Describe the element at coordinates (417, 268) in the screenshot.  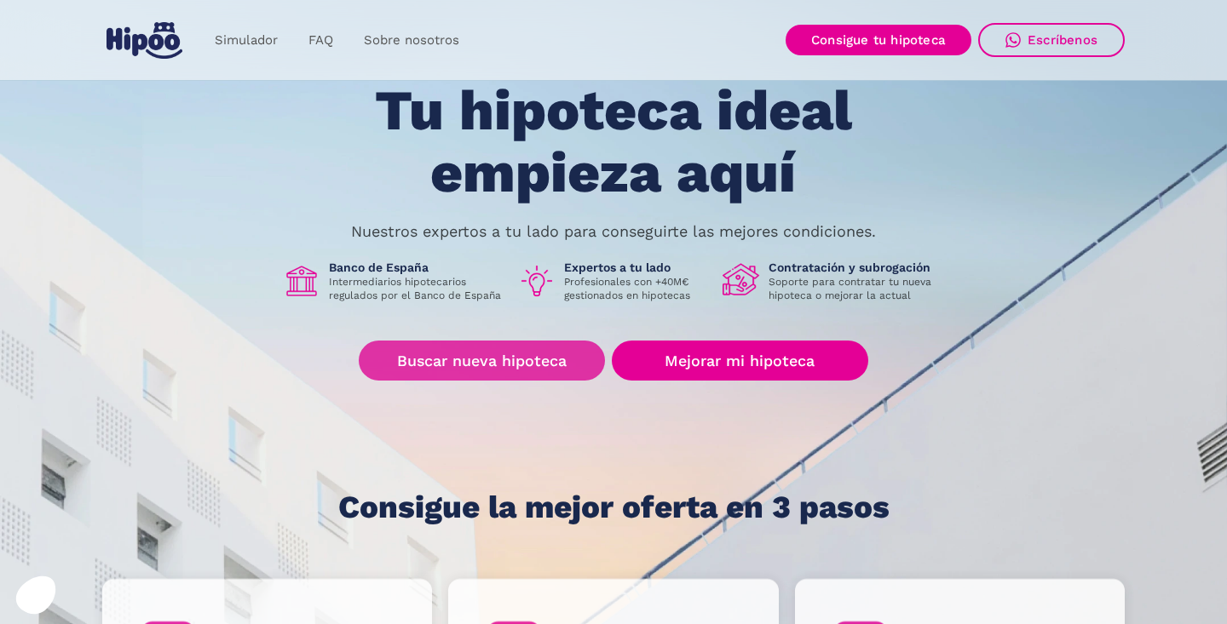
I see `h1: Banco de España` at that location.